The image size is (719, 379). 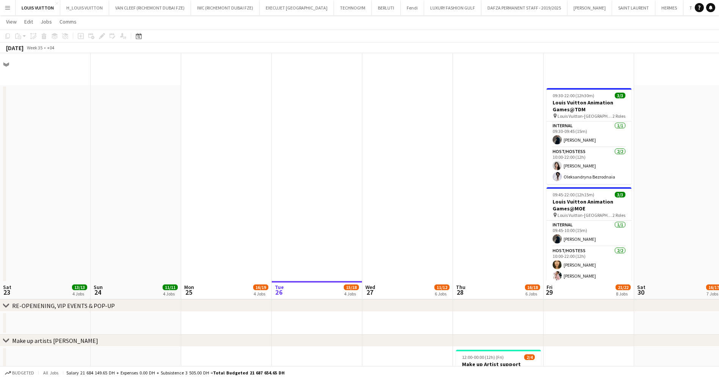 I want to click on span: Sun, so click(x=98, y=287).